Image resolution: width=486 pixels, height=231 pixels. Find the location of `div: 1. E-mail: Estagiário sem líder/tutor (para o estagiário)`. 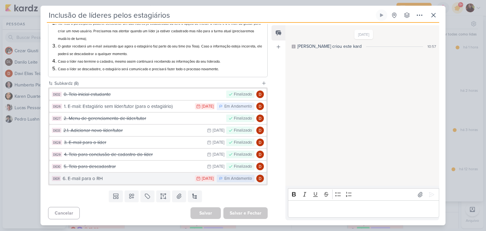

div: 1. E-mail: Estagiário sem líder/tutor (para o estagiário) is located at coordinates (128, 106).